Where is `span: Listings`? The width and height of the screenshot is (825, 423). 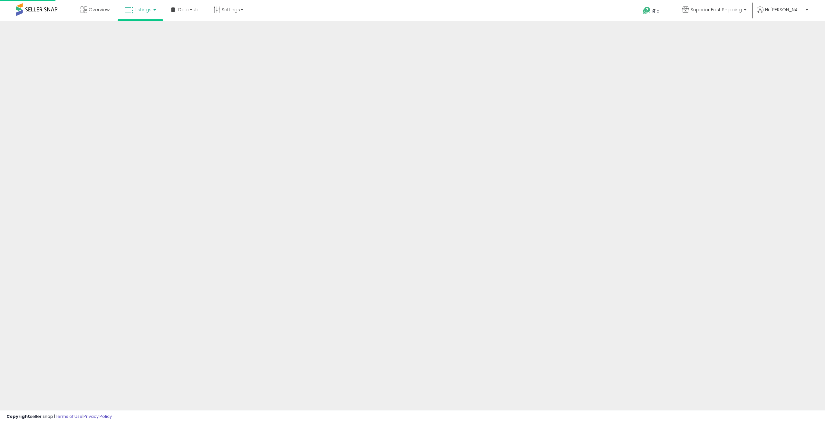 span: Listings is located at coordinates (143, 10).